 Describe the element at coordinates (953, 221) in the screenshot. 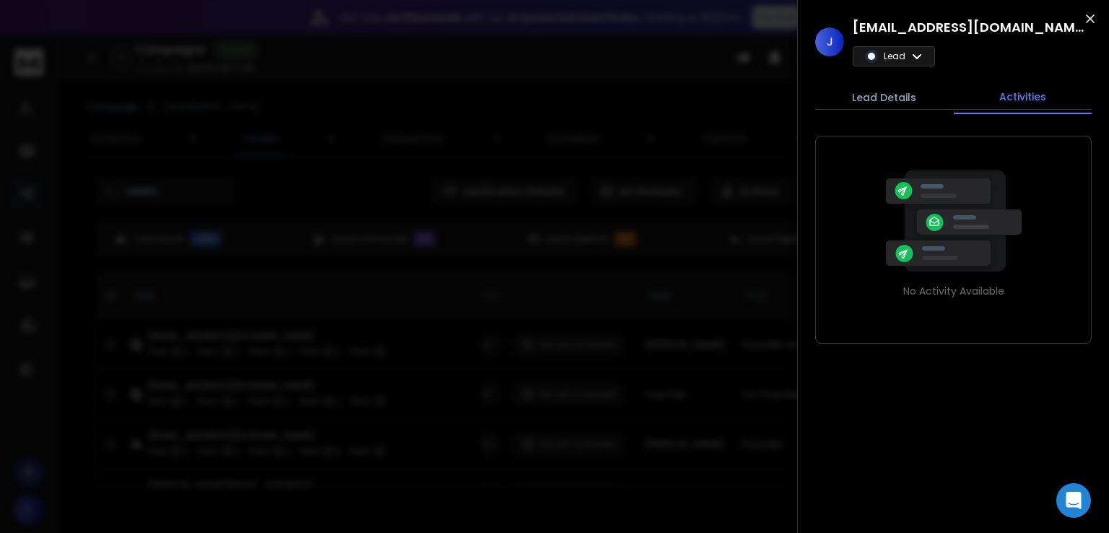

I see `img: image` at that location.